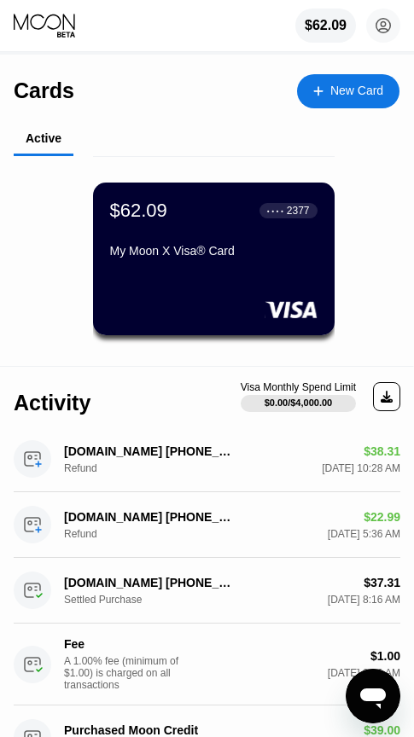 This screenshot has width=414, height=737. I want to click on div: Cards, so click(43, 90).